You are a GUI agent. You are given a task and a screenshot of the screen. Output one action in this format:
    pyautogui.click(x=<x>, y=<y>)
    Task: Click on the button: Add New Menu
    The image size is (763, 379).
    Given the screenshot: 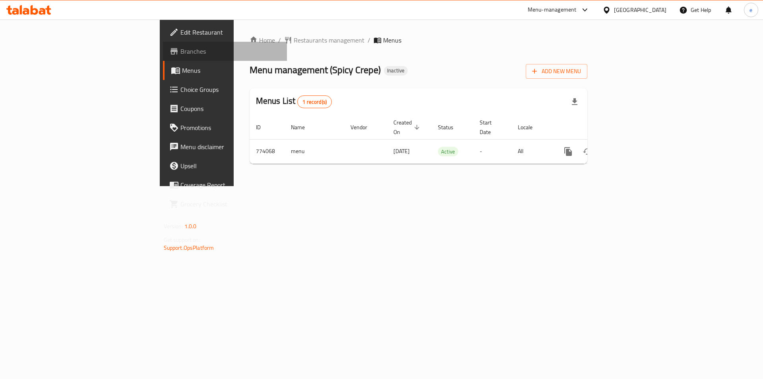 What is the action you would take?
    pyautogui.click(x=556, y=71)
    